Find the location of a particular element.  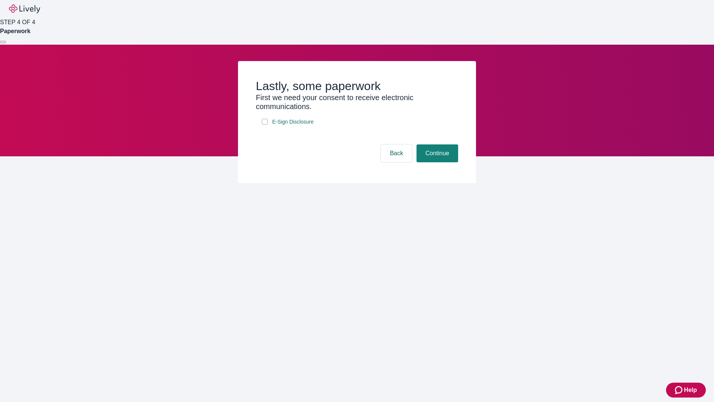

h3: First we need your consent to receive electronic communications. is located at coordinates (357, 102).